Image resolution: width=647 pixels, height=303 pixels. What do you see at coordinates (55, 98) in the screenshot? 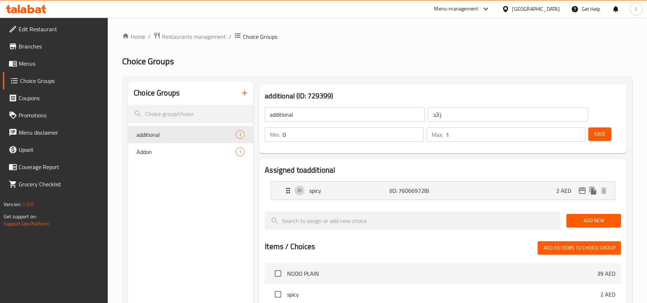
I see `a: Coupons` at bounding box center [55, 98].